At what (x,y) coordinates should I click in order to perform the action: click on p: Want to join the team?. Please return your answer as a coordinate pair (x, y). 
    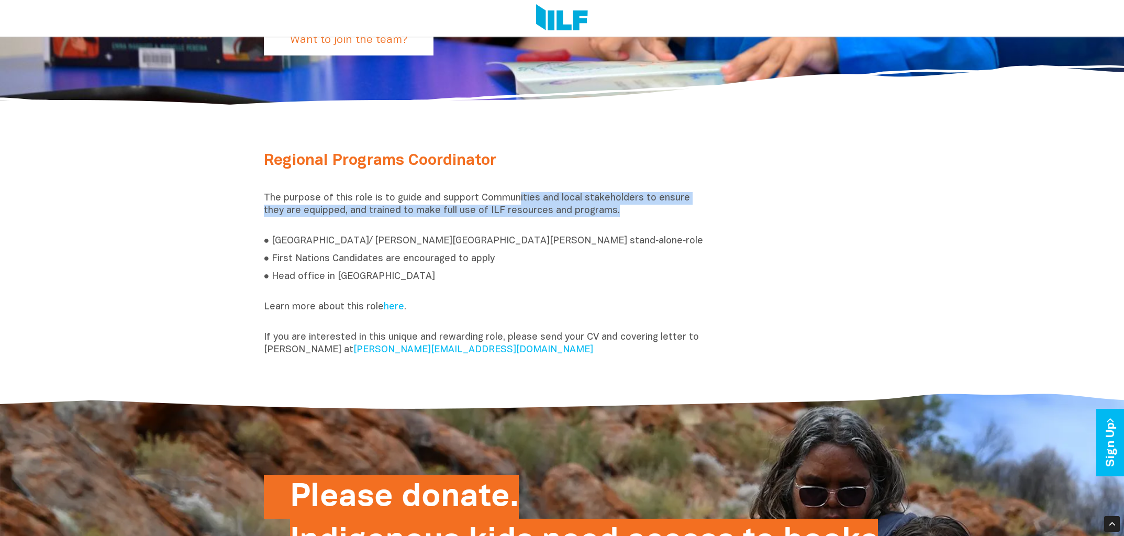
    Looking at the image, I should click on (349, 40).